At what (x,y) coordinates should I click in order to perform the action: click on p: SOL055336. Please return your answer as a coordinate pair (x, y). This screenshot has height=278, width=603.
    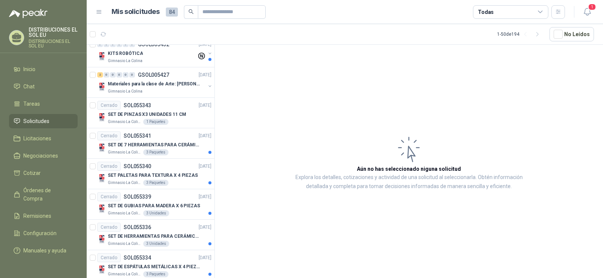
    Looking at the image, I should click on (137, 228).